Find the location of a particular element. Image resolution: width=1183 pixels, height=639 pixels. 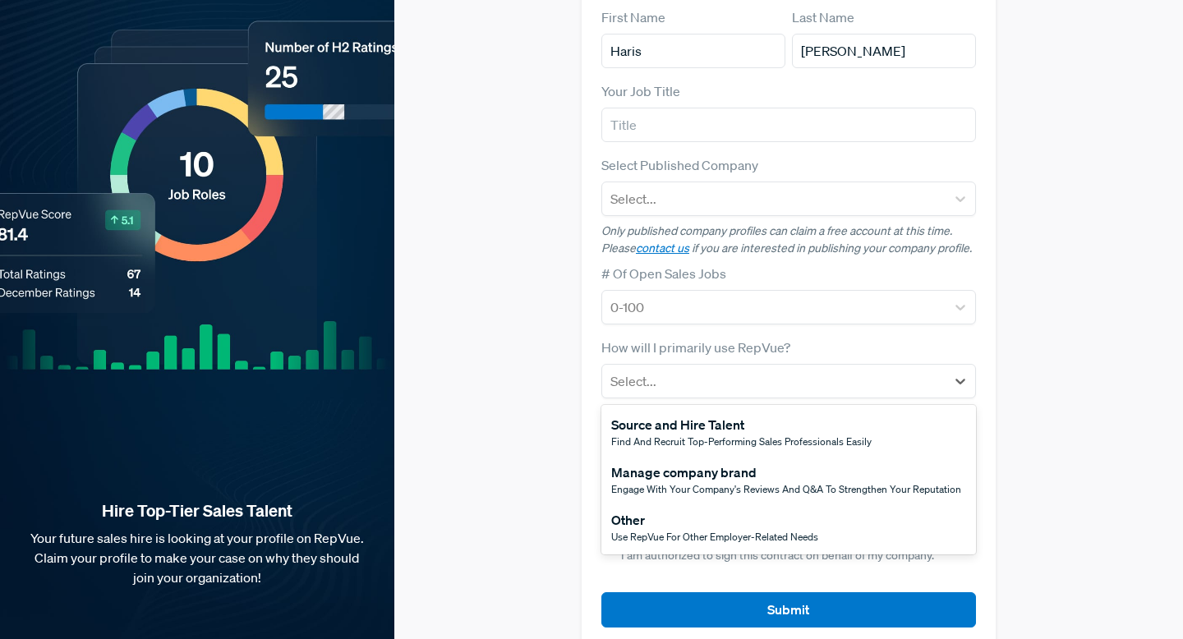

label: How will I primarily use RepVue? is located at coordinates (696, 348).